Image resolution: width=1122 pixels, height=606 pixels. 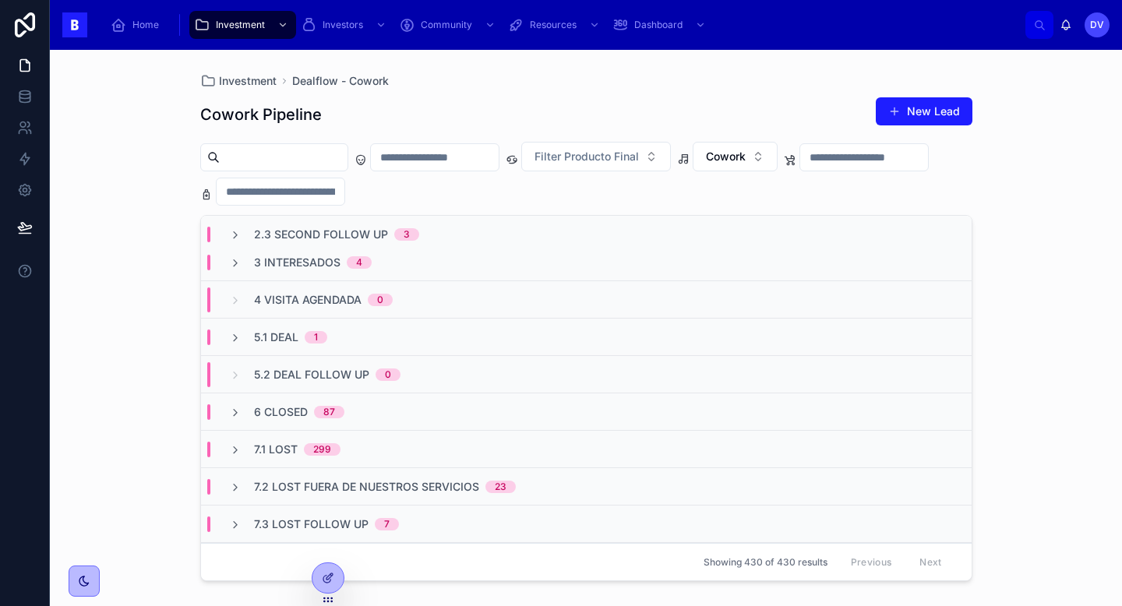 What do you see at coordinates (276, 450) in the screenshot?
I see `span: 7.1 Lost` at bounding box center [276, 450].